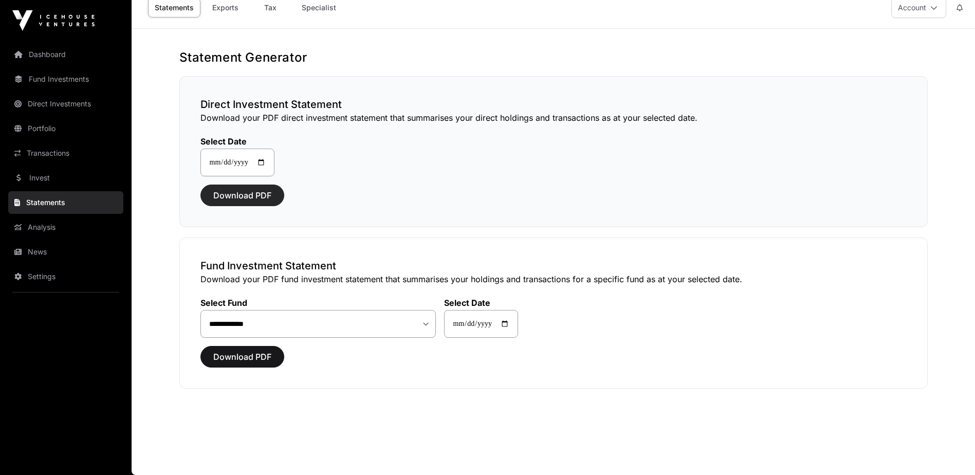  What do you see at coordinates (66, 277) in the screenshot?
I see `a: Settings` at bounding box center [66, 277].